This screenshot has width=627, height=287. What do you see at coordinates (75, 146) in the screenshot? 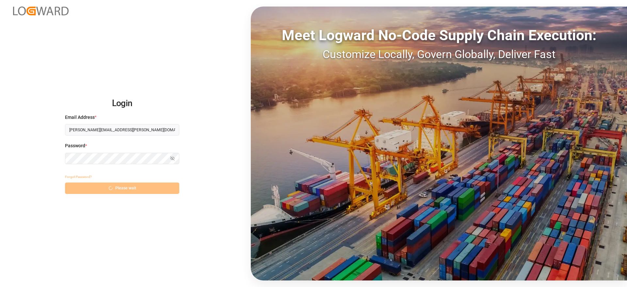
I see `span: Password` at bounding box center [75, 146].